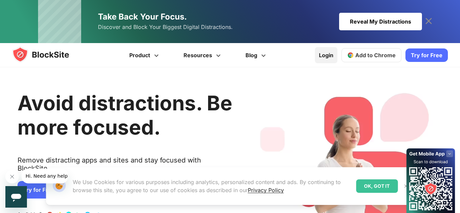  I want to click on span: Add to Chrome, so click(375, 55).